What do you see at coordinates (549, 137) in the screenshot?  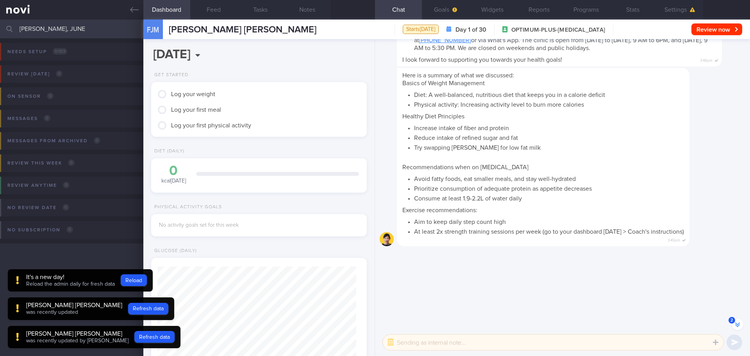 I see `li: Reduce intake of refined sugar and fat` at bounding box center [549, 137].